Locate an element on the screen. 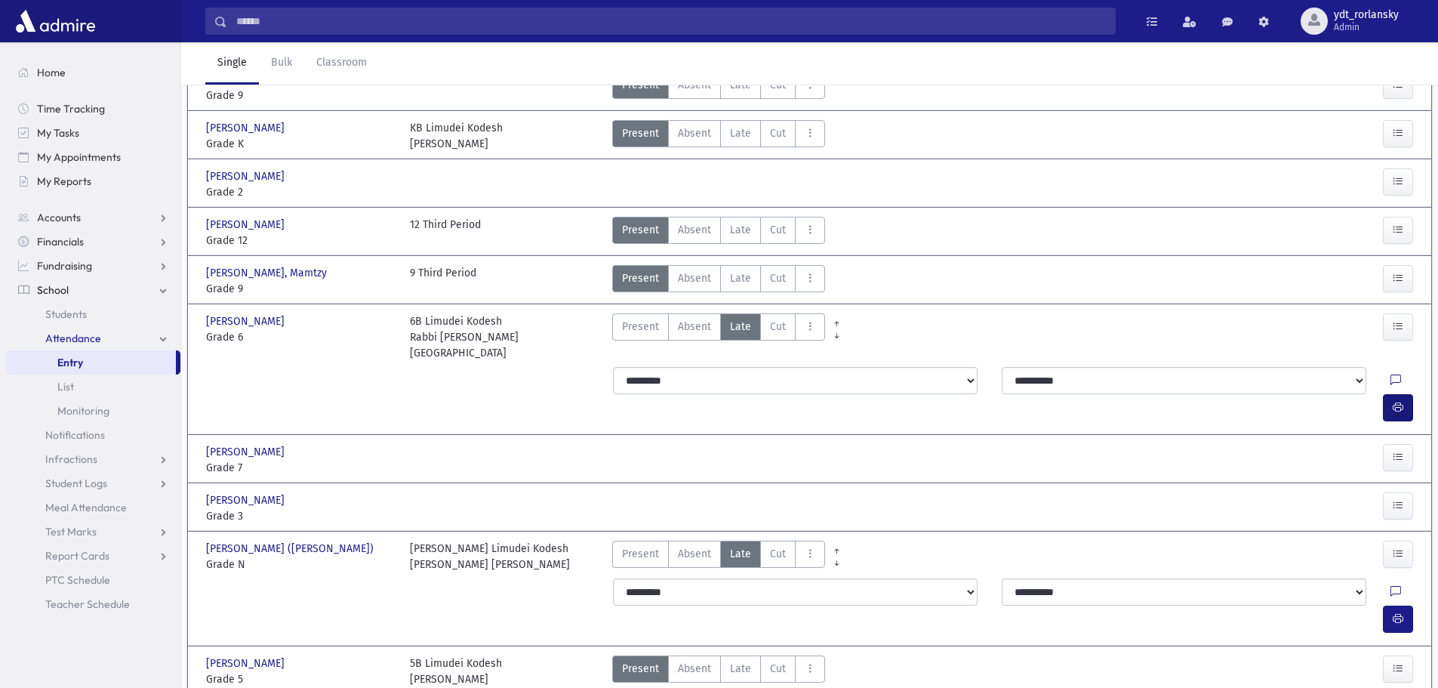 The width and height of the screenshot is (1438, 688). a: Time Tracking is located at coordinates (93, 109).